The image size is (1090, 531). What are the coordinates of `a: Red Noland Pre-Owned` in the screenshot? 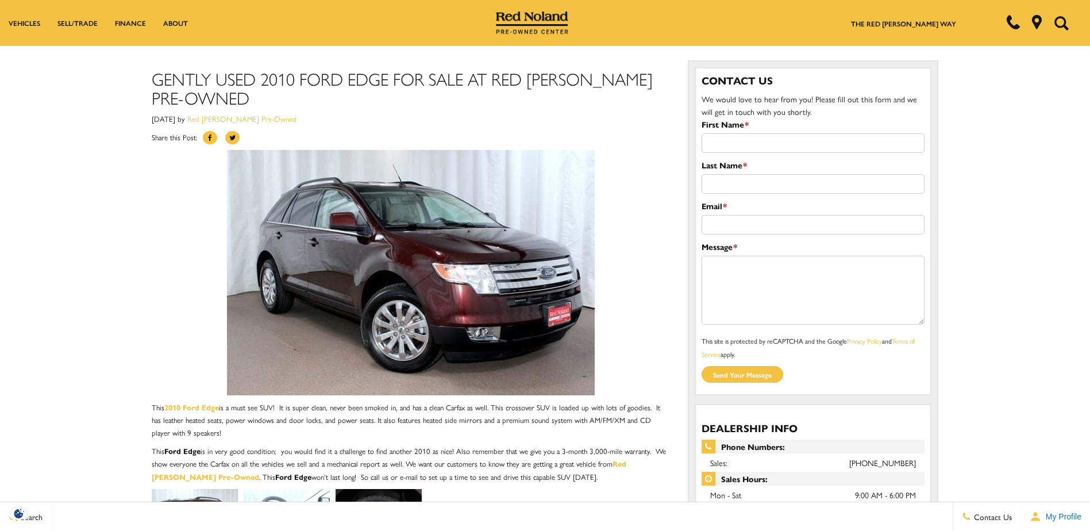 It's located at (532, 21).